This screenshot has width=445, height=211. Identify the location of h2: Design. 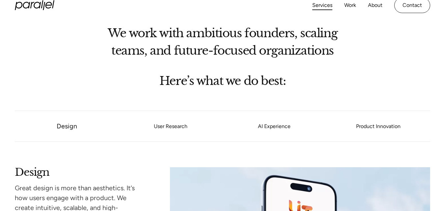
(80, 172).